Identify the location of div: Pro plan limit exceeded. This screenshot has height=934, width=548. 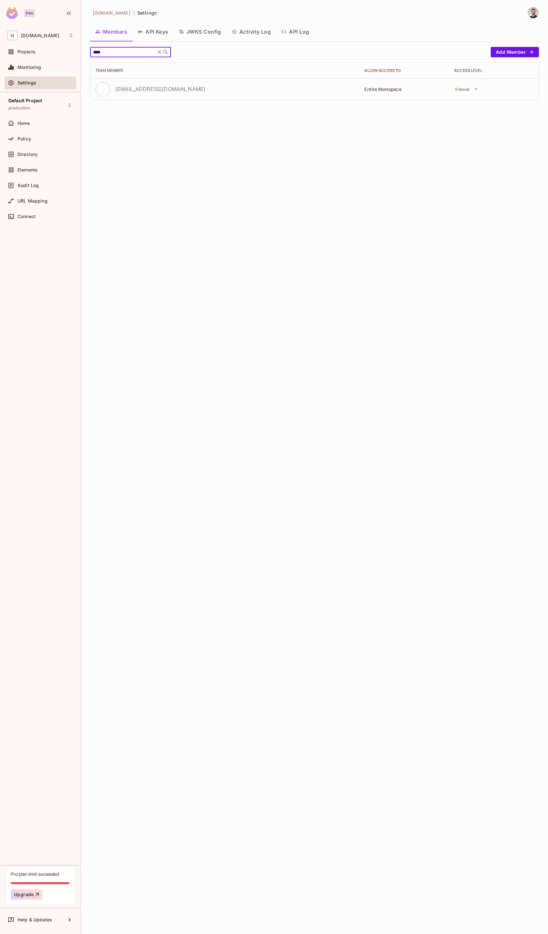
(35, 874).